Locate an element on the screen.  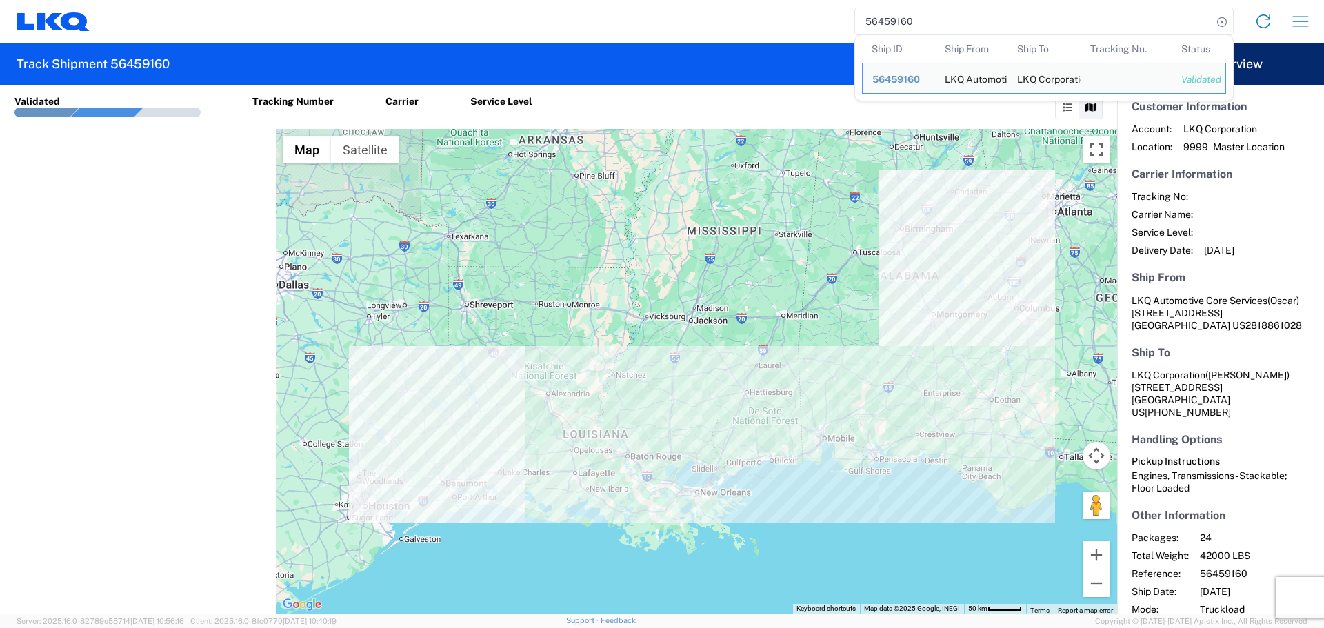
span: Map data ©2025 Google, INEGI is located at coordinates (912, 608).